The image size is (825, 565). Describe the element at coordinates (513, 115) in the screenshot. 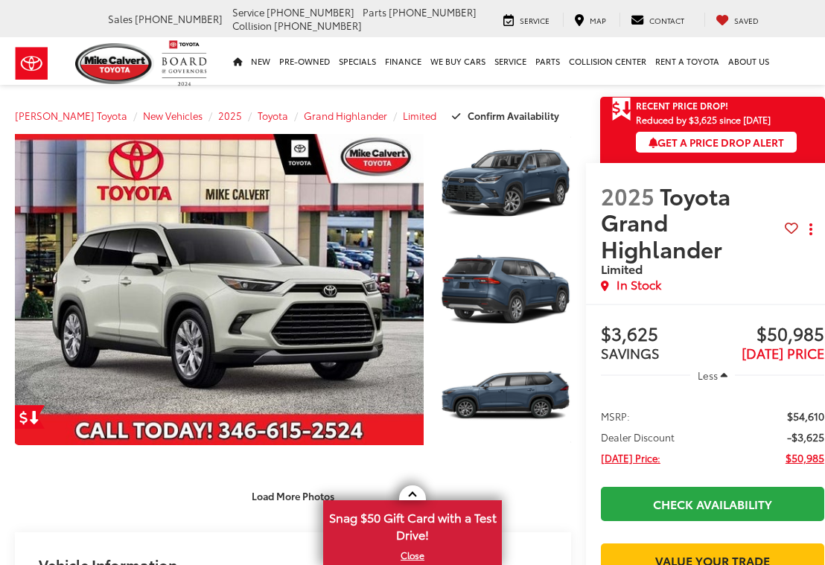

I see `span: Confirm Availability` at that location.